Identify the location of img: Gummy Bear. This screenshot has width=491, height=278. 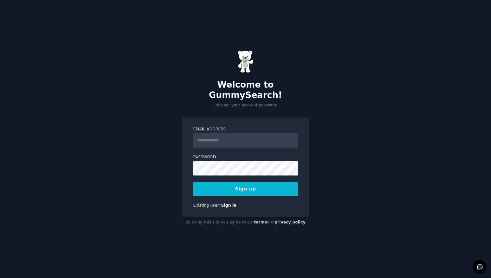
(245, 62).